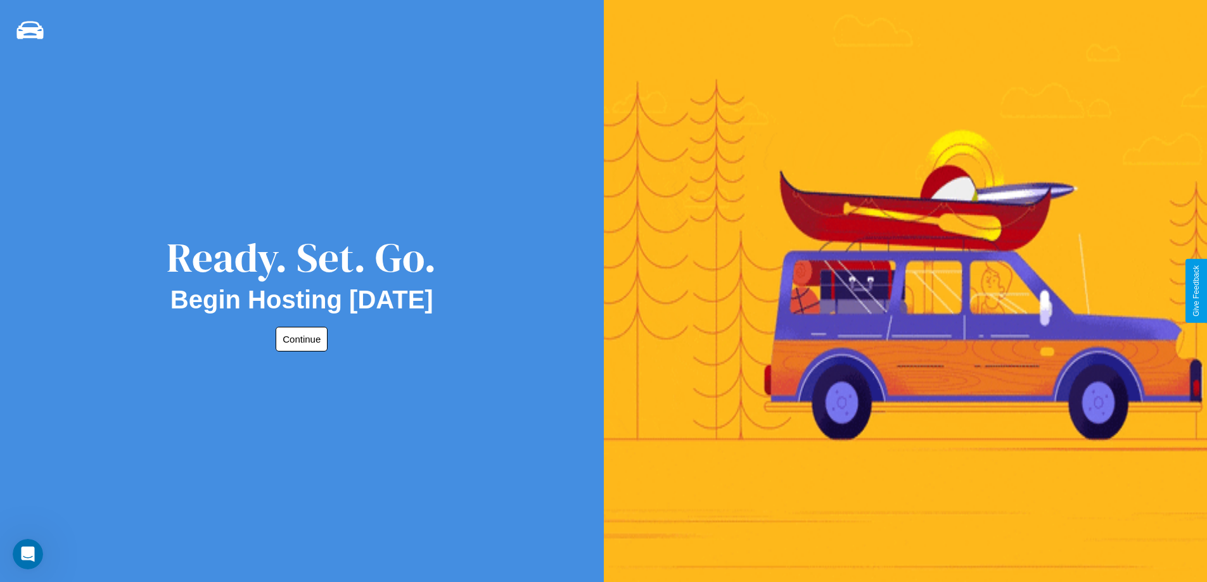  Describe the element at coordinates (302, 339) in the screenshot. I see `button: Continue` at that location.